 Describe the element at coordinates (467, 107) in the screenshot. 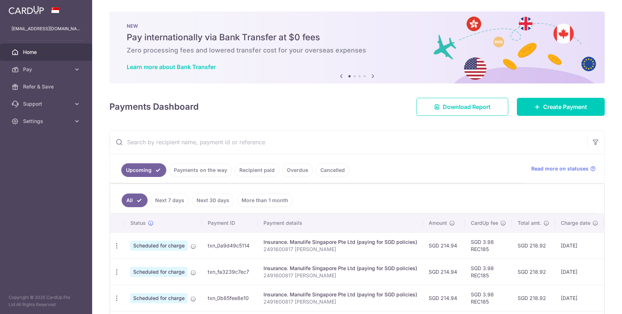

I see `span: Download Report` at that location.